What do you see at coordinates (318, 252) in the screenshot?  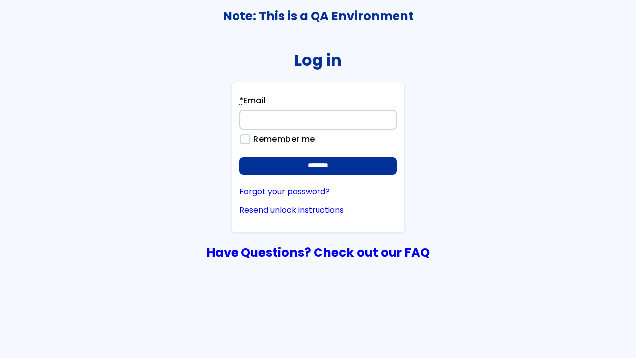 I see `a: Have Questions? Check out our FAQ` at bounding box center [318, 252].